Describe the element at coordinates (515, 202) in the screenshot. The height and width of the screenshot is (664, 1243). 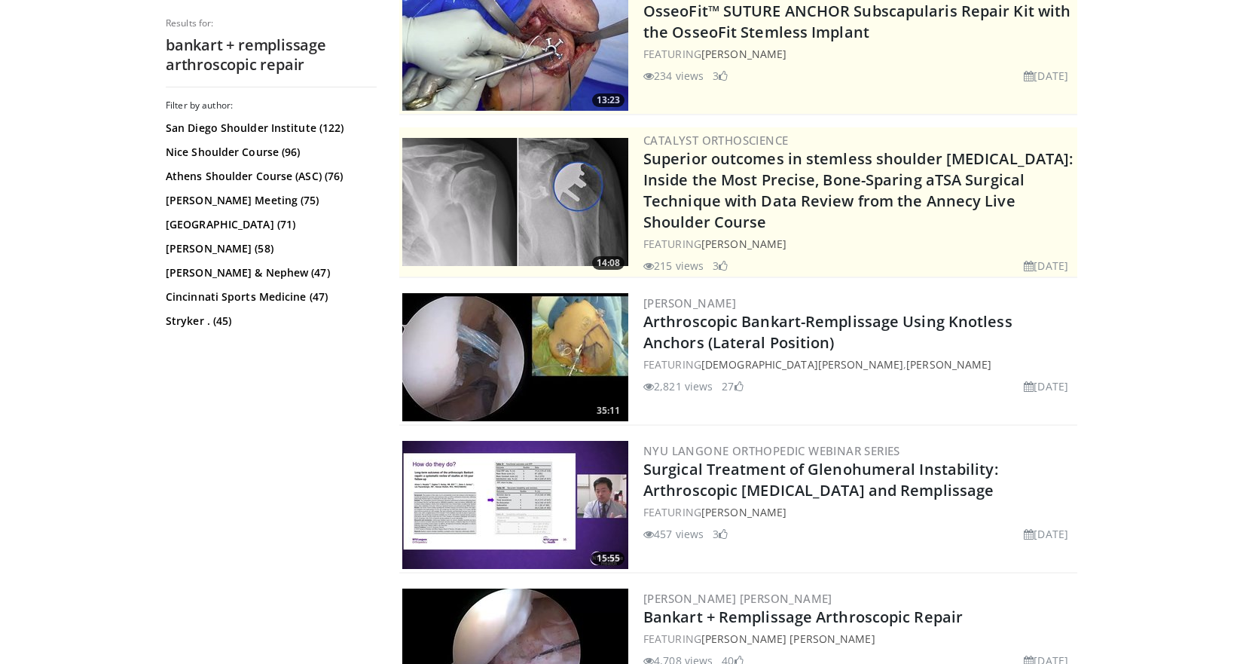
I see `img: 9f15458b-d013-4cfd-976d-a83a3859932f.300x170_q85_crop-smart_upscale.jpg` at that location.